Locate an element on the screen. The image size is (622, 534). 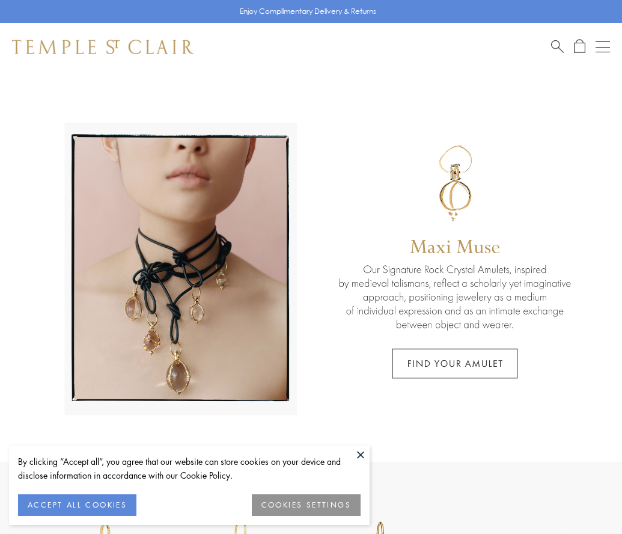
img: Temple St. Clair is located at coordinates (103, 47).